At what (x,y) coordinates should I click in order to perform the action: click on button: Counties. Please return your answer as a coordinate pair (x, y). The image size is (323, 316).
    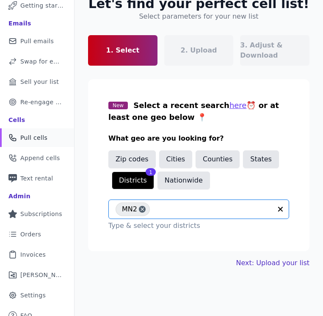
    Looking at the image, I should click on (217, 159).